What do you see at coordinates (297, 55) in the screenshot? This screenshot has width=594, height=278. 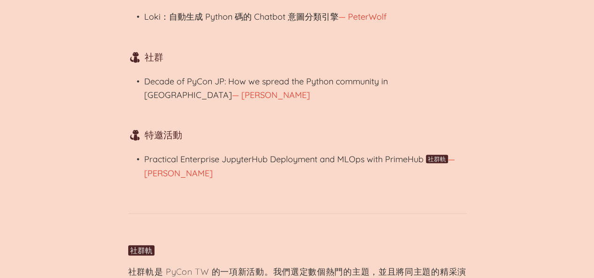 I see `h3: 社群` at bounding box center [297, 55].